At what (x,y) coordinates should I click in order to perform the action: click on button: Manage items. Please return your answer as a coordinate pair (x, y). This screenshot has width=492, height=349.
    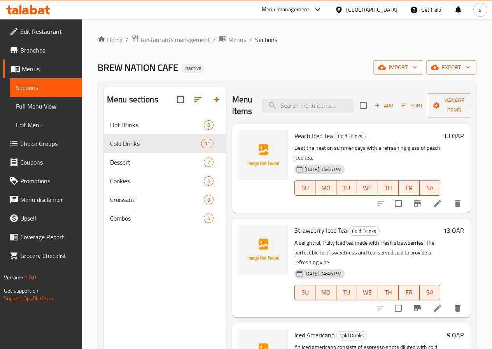
    Looking at the image, I should click on (454, 105).